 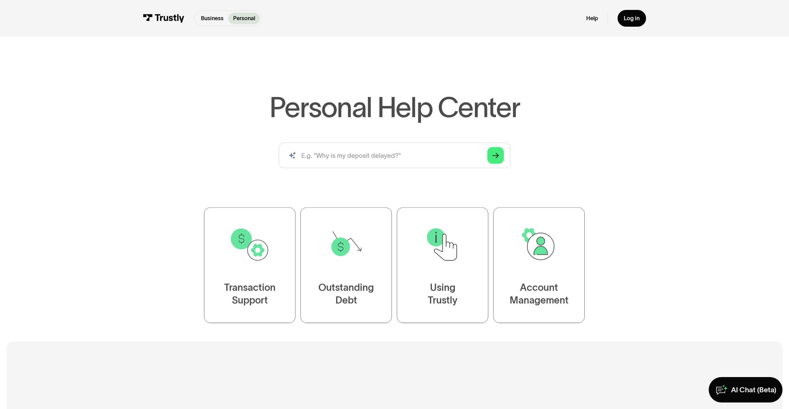 I want to click on img: Trustly Logo, so click(x=164, y=18).